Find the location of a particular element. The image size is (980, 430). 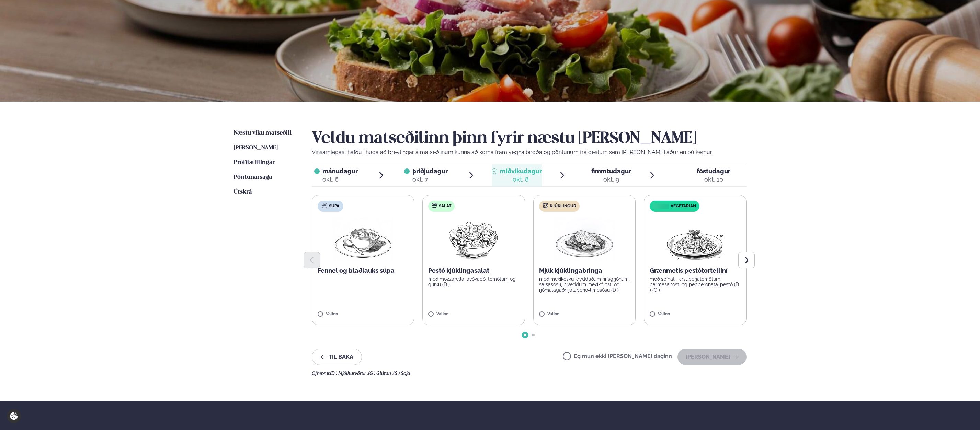

span: (G ) Glúten , is located at coordinates (380, 373).